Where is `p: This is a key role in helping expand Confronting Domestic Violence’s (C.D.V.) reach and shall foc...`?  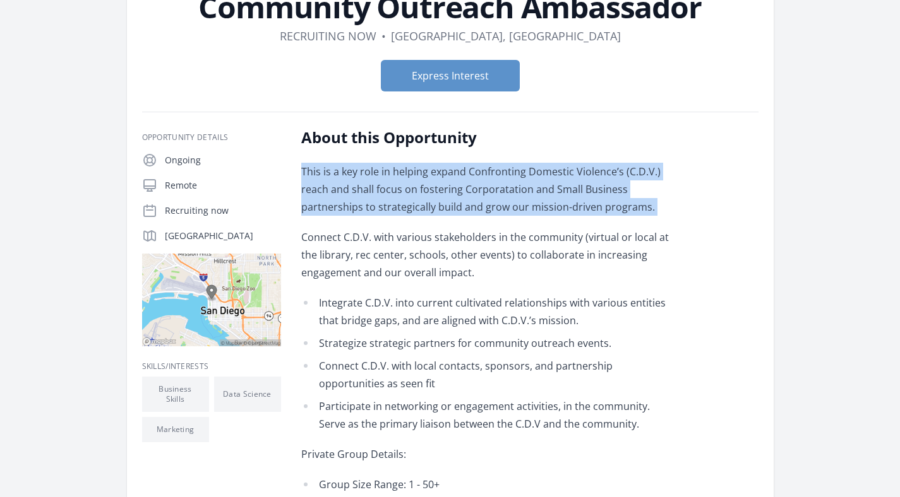 p: This is a key role in helping expand Confronting Domestic Violence’s (C.D.V.) reach and shall foc... is located at coordinates (485, 189).